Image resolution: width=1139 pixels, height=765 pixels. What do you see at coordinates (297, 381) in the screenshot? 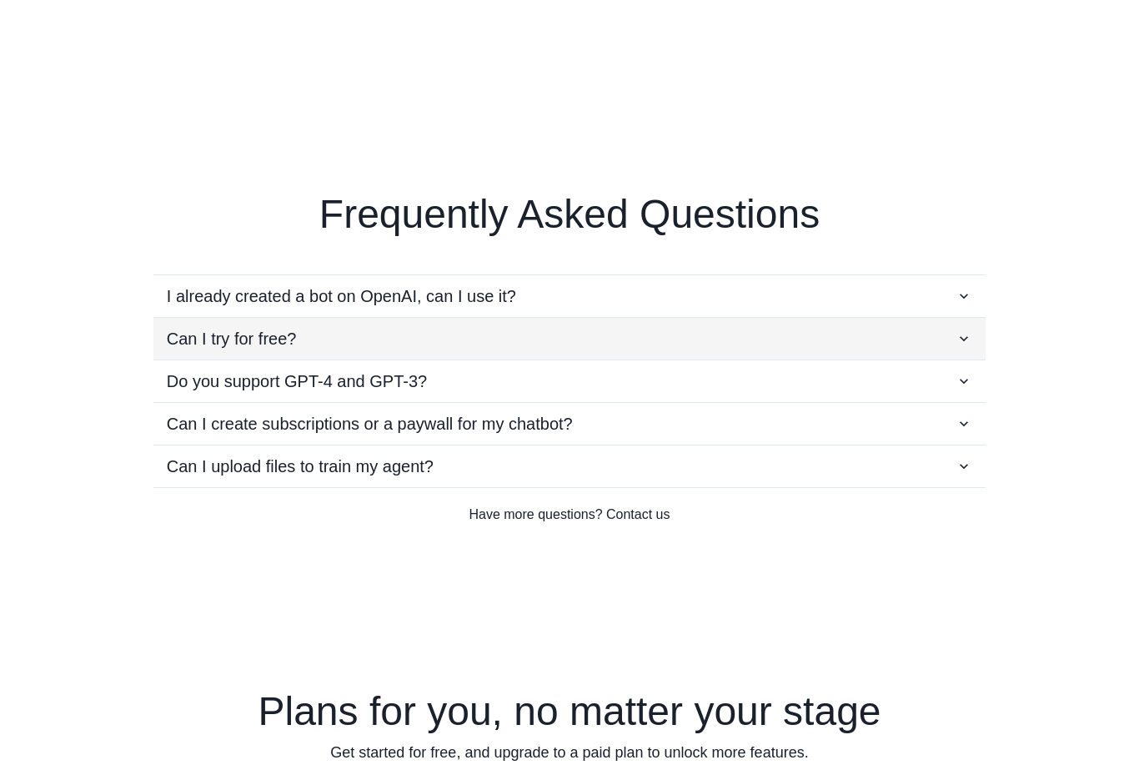
I see `p: Do you support GPT-4 and GPT-3?` at bounding box center [297, 381].